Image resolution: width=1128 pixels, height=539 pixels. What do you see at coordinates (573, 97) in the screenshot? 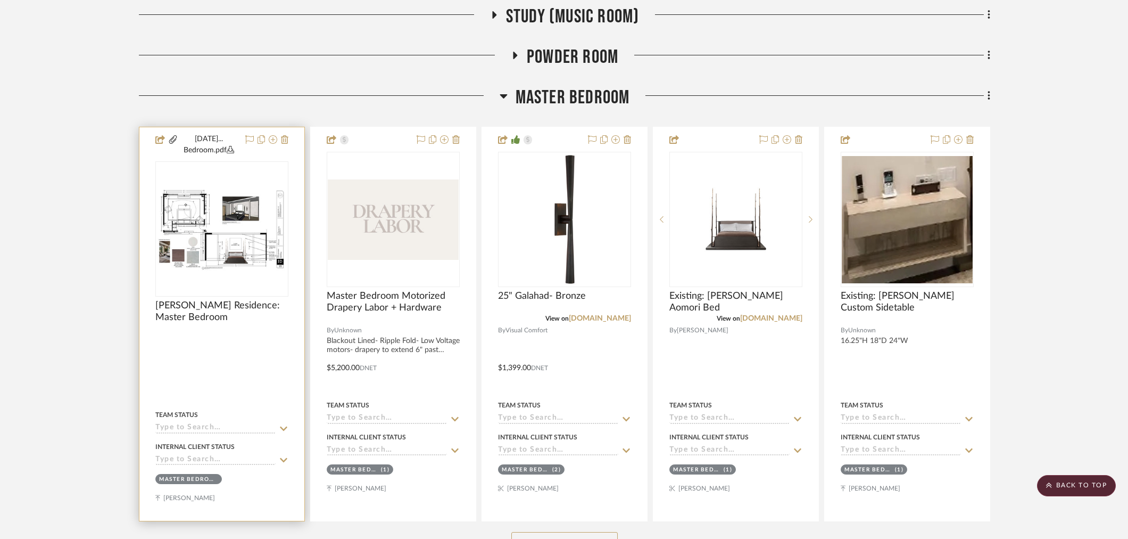
I see `span: Master Bedroom` at bounding box center [573, 97].